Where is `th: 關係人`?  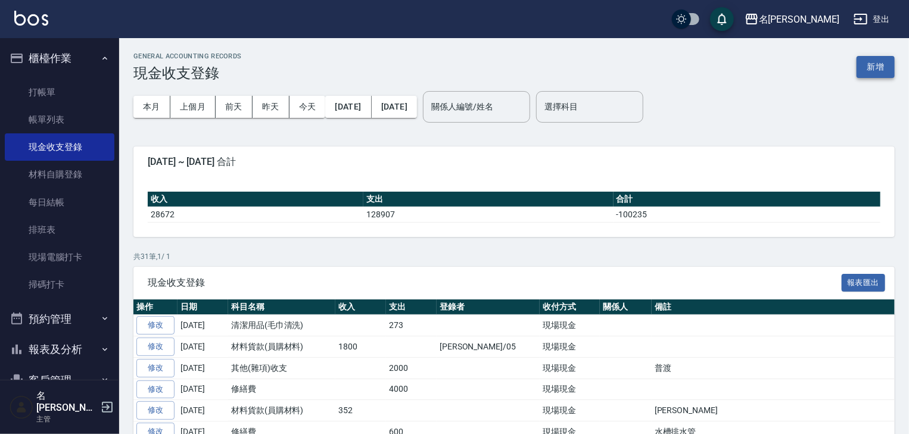 th: 關係人 is located at coordinates (626, 308).